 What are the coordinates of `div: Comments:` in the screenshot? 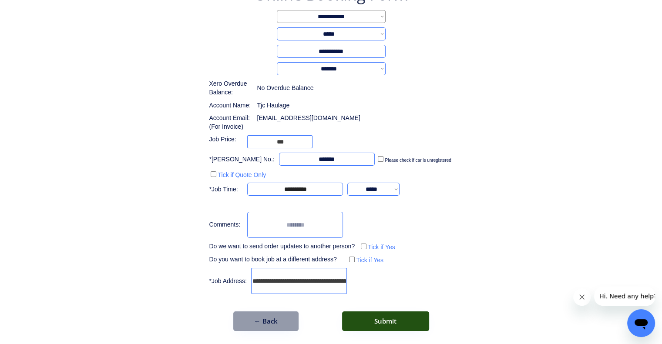 It's located at (226, 225).